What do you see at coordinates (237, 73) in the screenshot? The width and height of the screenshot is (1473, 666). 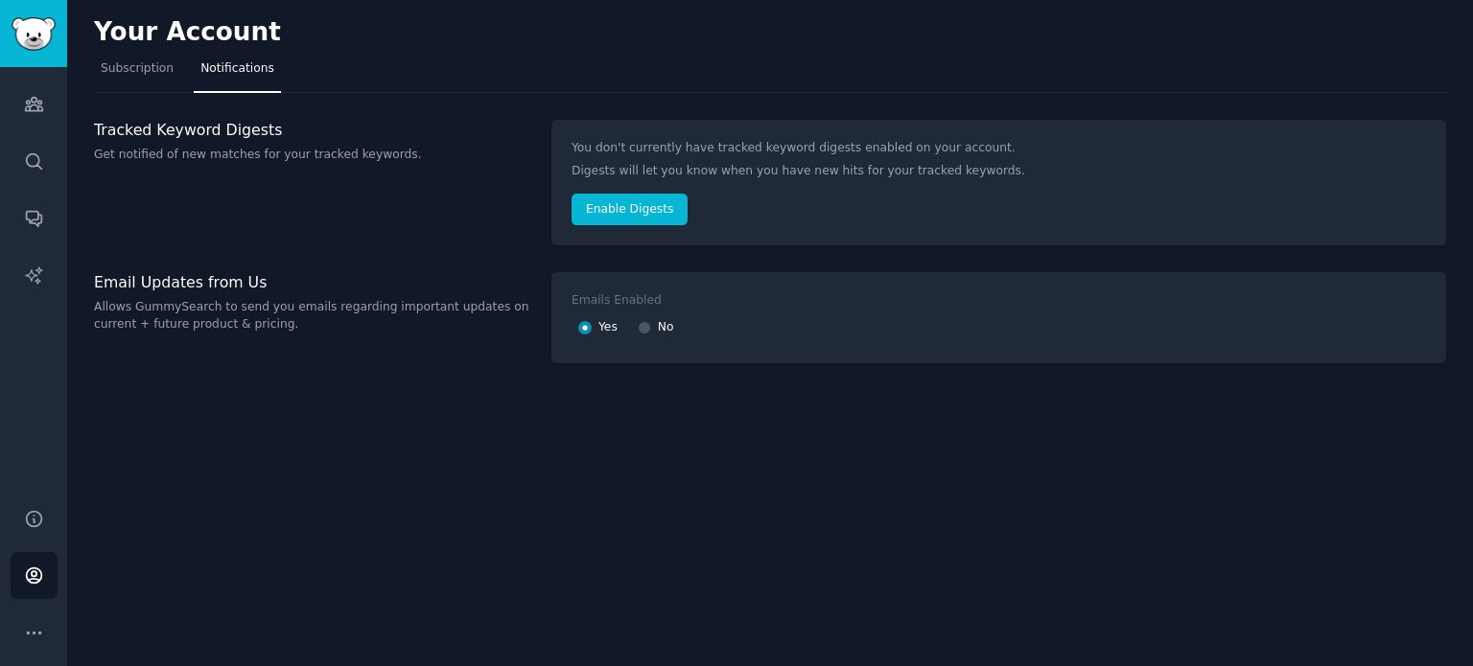 I see `a: Notifications` at bounding box center [237, 73].